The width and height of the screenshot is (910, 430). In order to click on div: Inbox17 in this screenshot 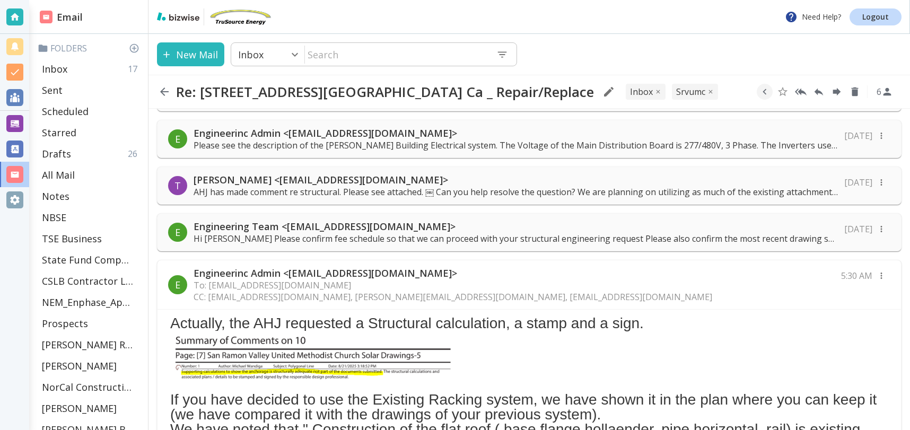, I will do `click(91, 69)`.